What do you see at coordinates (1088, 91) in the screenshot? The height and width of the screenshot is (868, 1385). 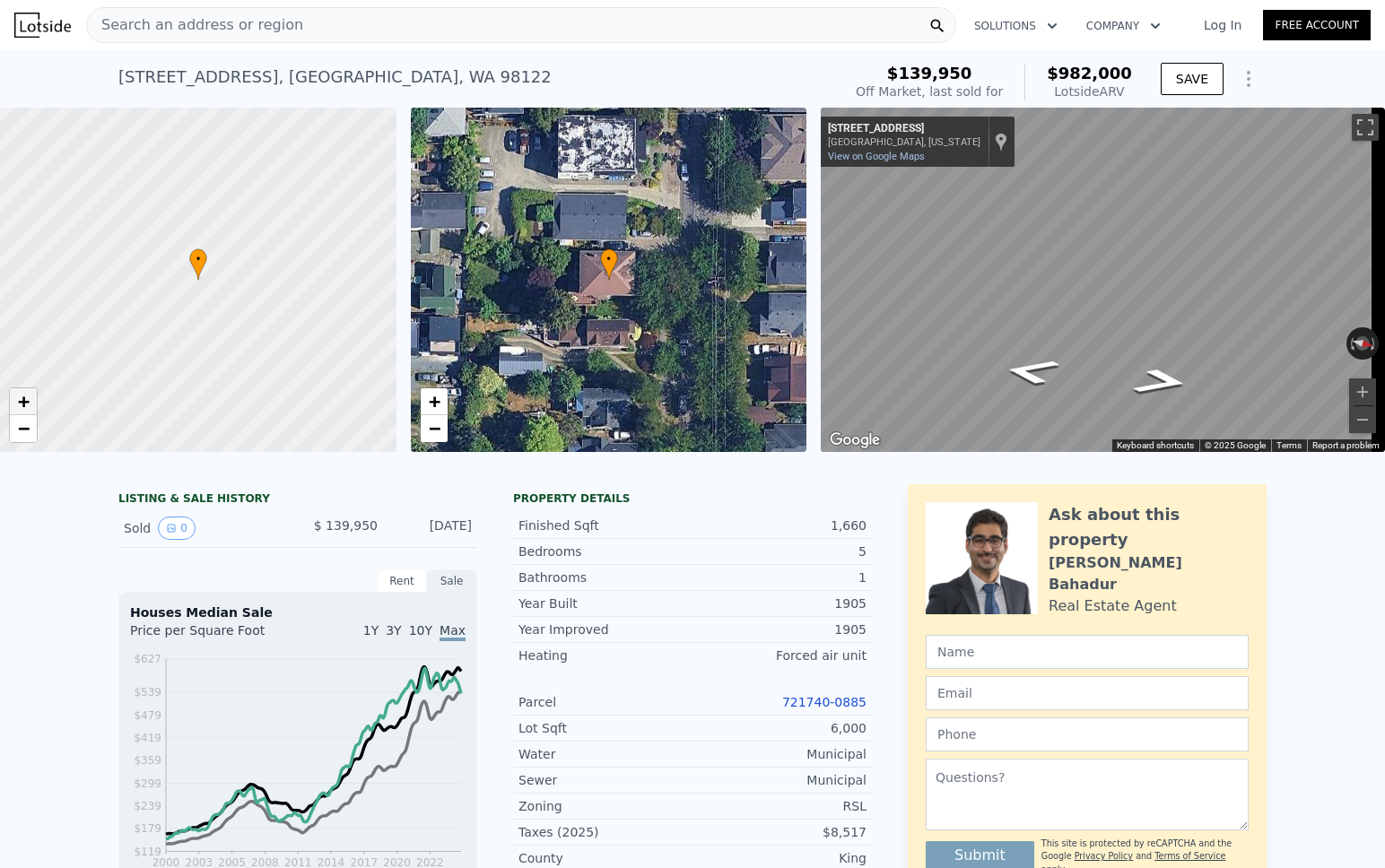 I see `div: Lotside ARV` at bounding box center [1088, 91].